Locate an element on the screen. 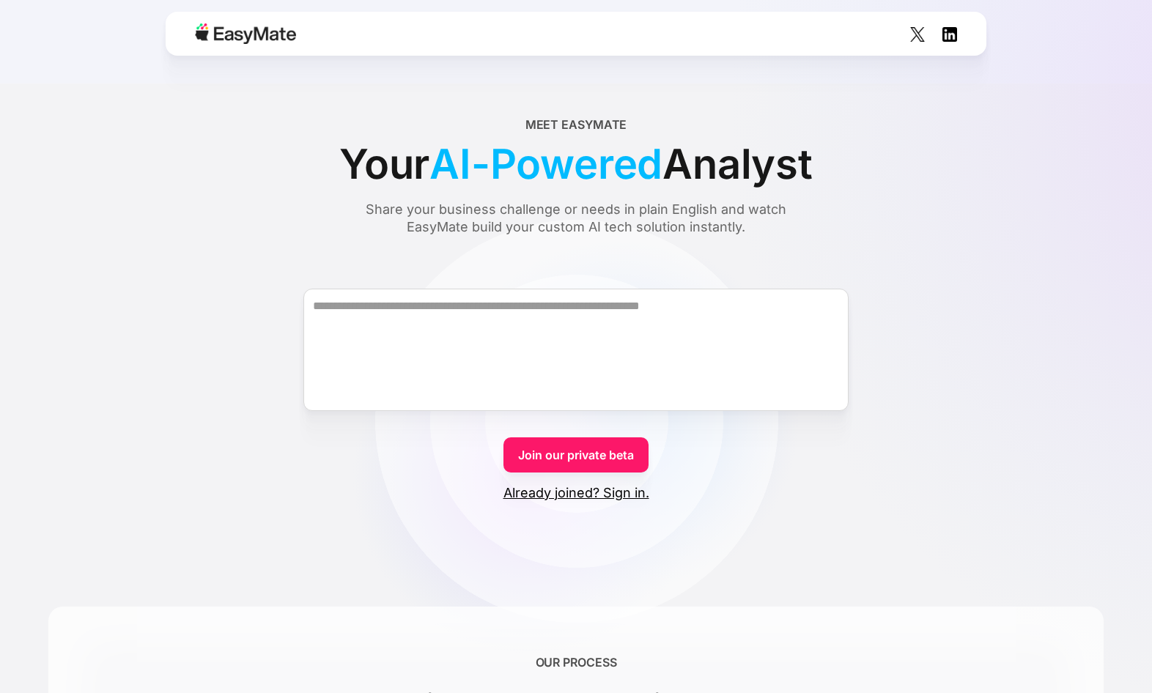 The image size is (1152, 693). span: AI-Powered is located at coordinates (546, 164).